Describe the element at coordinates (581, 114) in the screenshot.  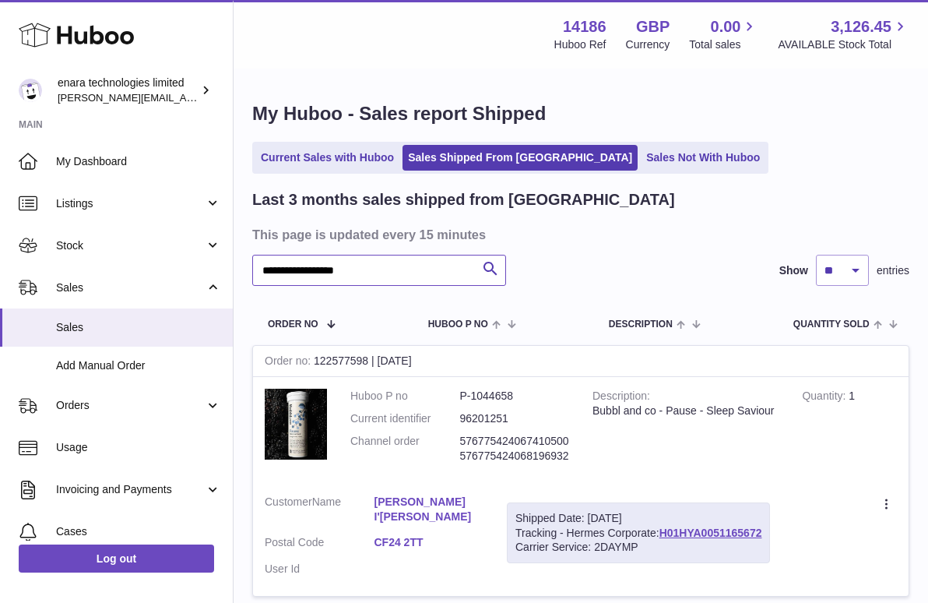
I see `h1: My Huboo - Sales report Shipped` at that location.